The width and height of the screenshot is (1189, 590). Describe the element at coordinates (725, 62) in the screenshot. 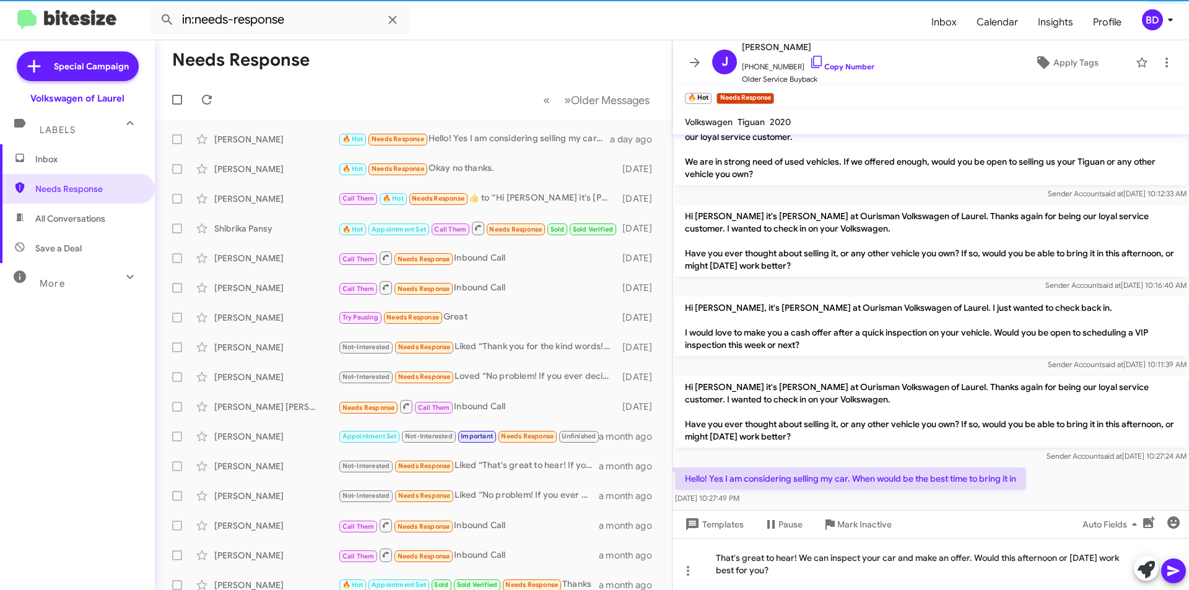

I see `span: J` at that location.